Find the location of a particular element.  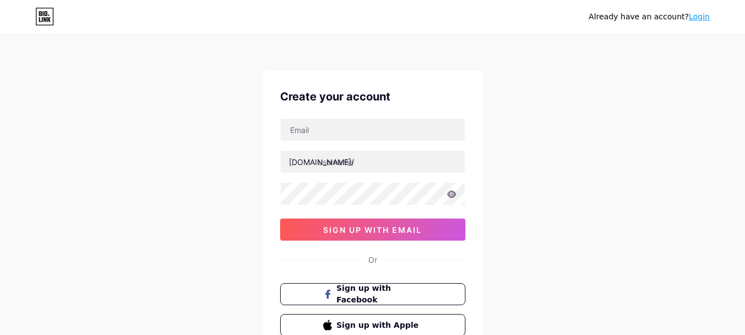

span: sign up with email is located at coordinates (372, 229).